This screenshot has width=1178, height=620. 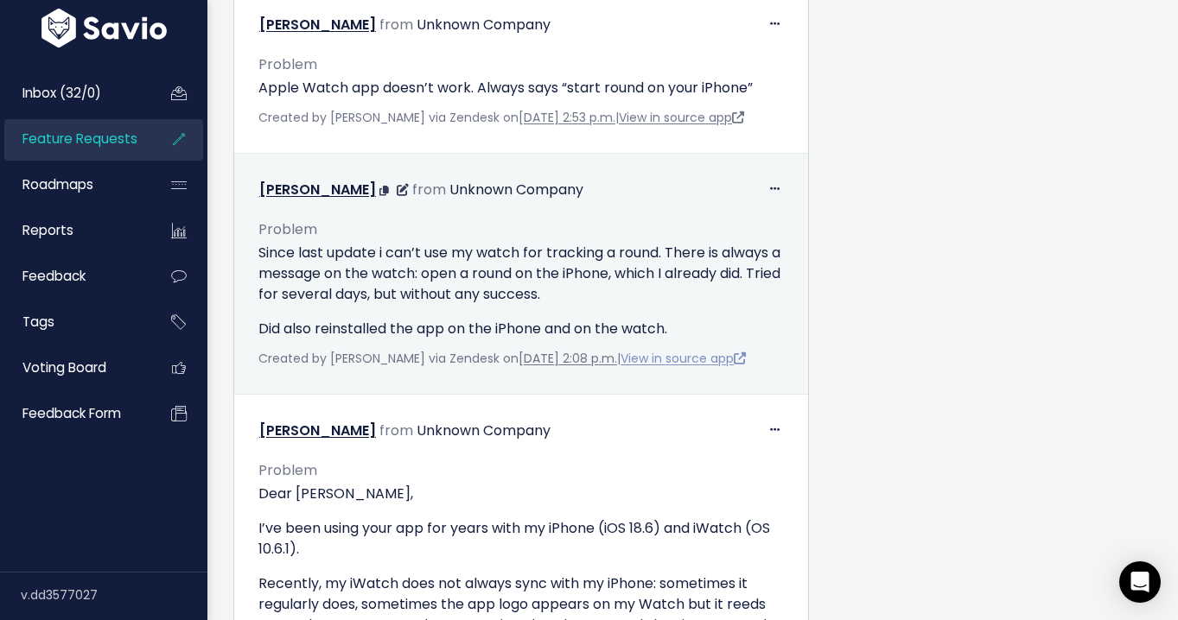 What do you see at coordinates (73, 414) in the screenshot?
I see `a: Feedback form` at bounding box center [73, 414].